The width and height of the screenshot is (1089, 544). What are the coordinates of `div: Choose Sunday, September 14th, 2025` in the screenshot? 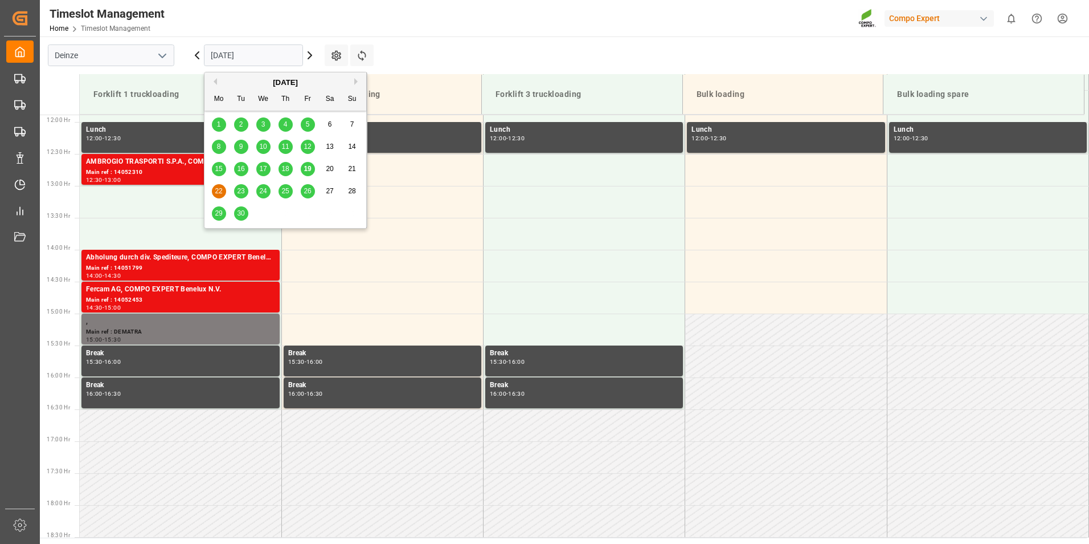 It's located at (352, 146).